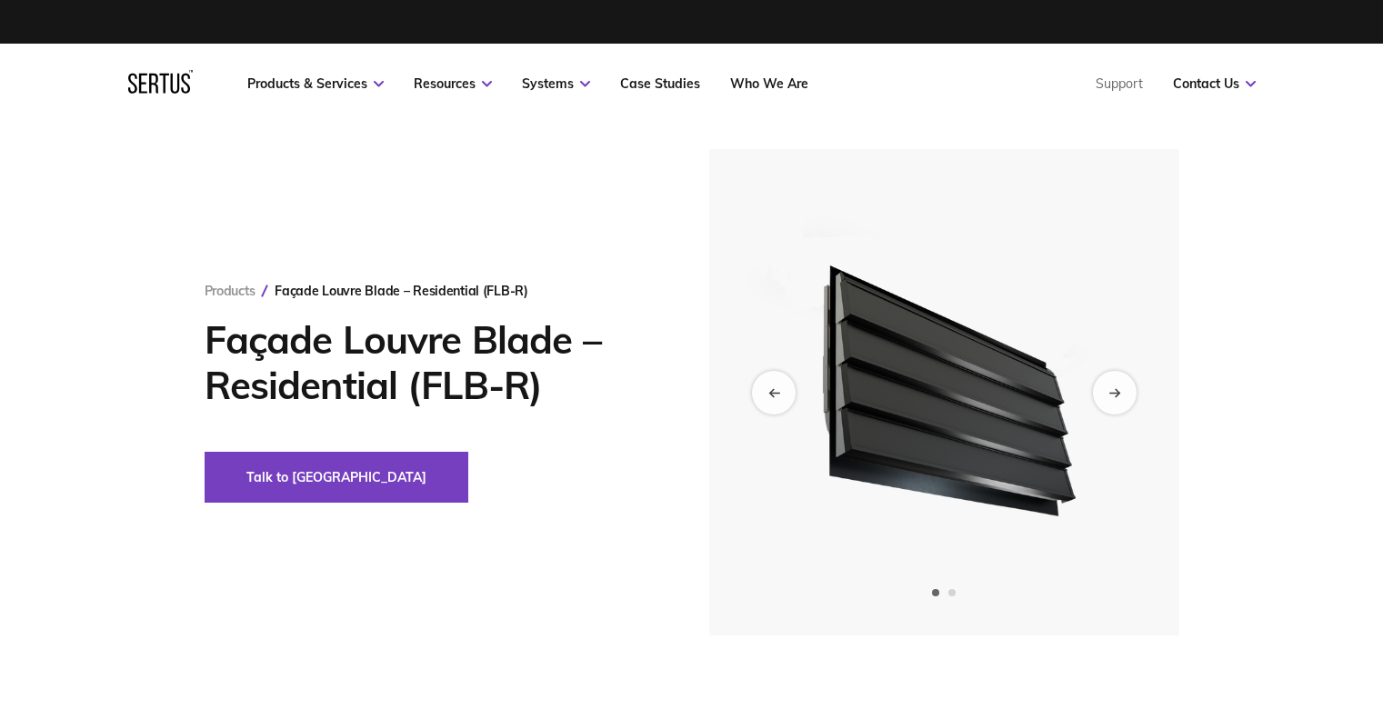 The width and height of the screenshot is (1383, 719). I want to click on a: Contact Us, so click(1214, 84).